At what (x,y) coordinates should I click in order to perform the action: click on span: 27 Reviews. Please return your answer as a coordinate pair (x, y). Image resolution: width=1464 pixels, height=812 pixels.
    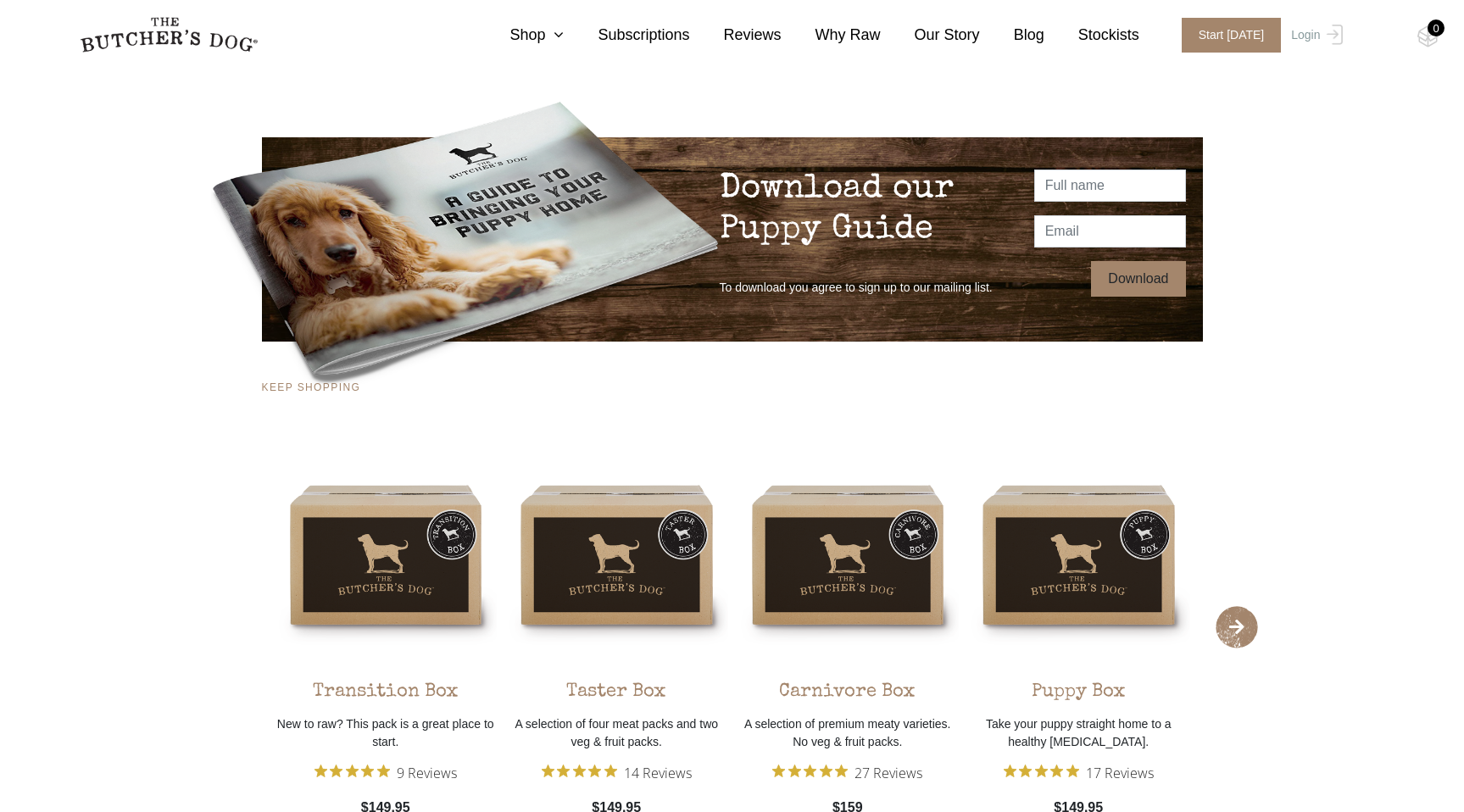
    Looking at the image, I should click on (888, 771).